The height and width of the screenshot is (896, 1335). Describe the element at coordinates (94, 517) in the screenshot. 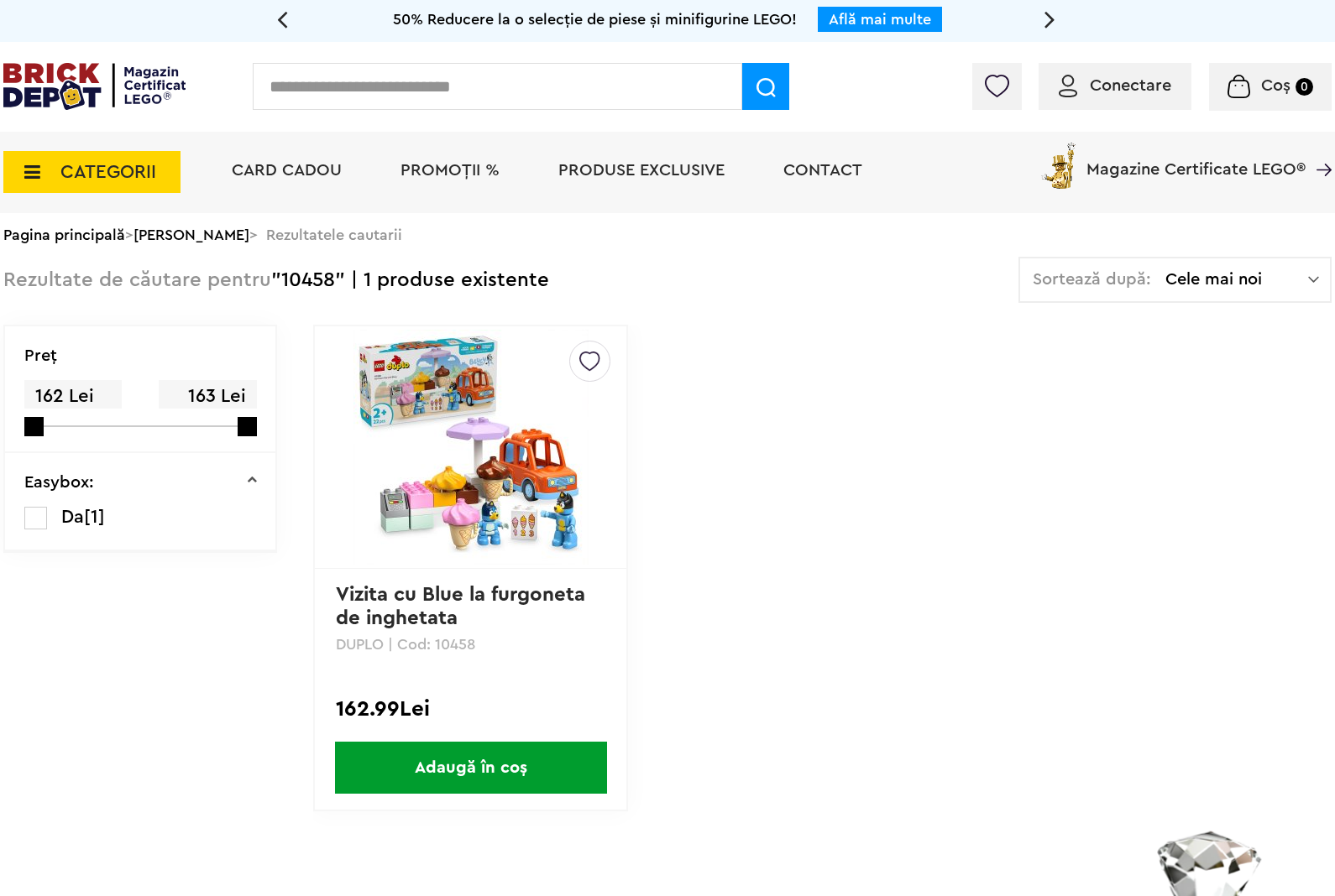

I see `span: [1]` at that location.